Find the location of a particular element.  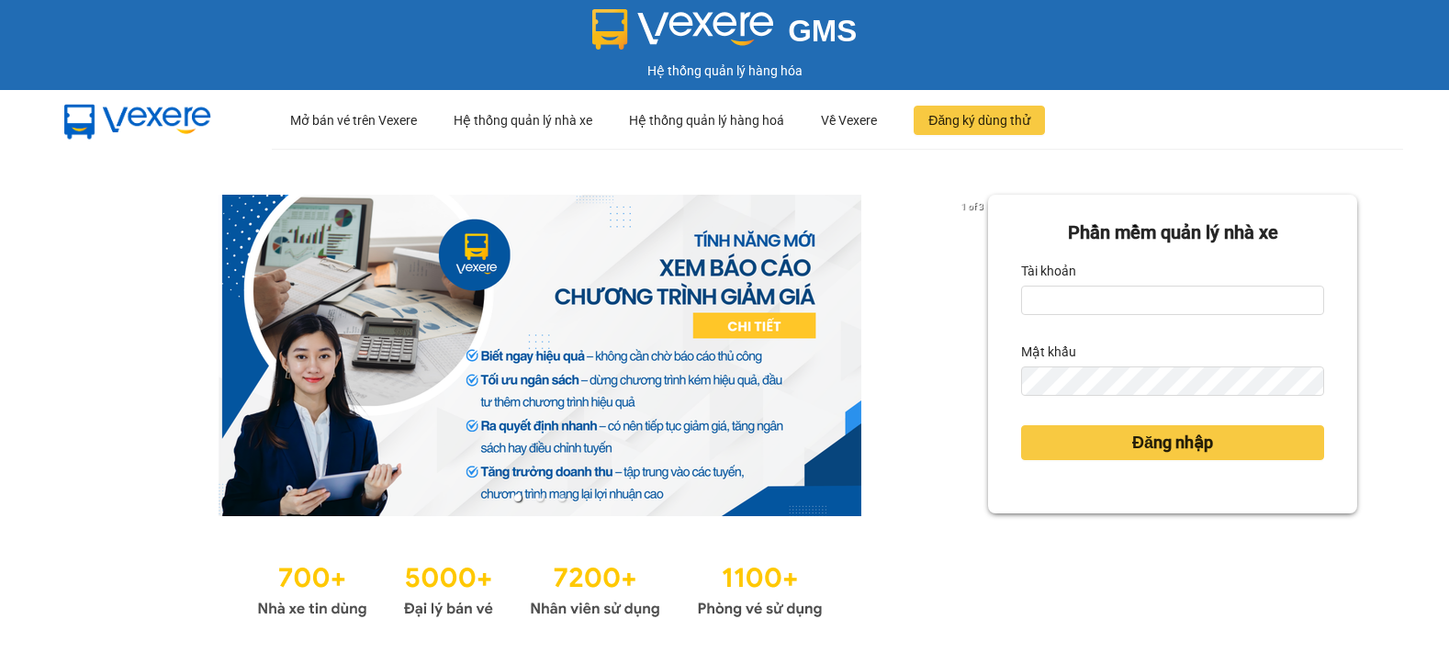

li: slide item 1 is located at coordinates (518, 498).